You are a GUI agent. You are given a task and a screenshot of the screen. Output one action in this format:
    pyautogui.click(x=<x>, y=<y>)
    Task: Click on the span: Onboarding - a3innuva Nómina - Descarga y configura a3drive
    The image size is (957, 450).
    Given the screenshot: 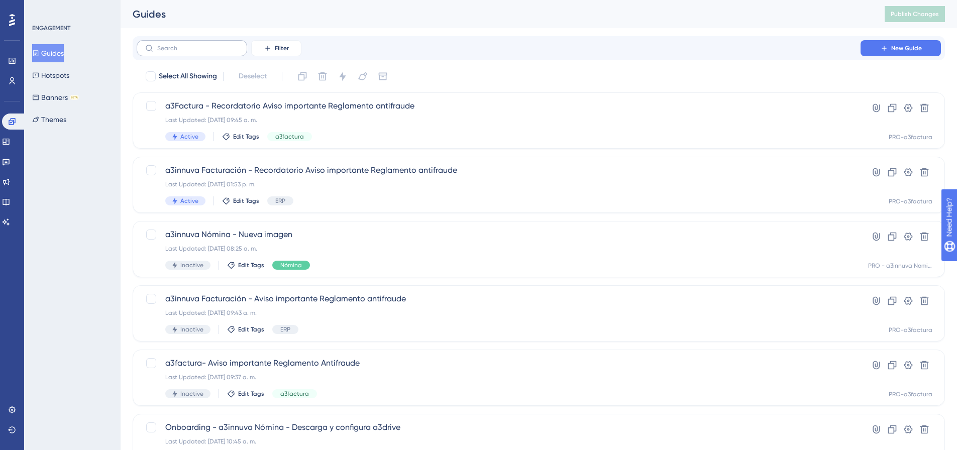 What is the action you would take?
    pyautogui.click(x=498, y=428)
    